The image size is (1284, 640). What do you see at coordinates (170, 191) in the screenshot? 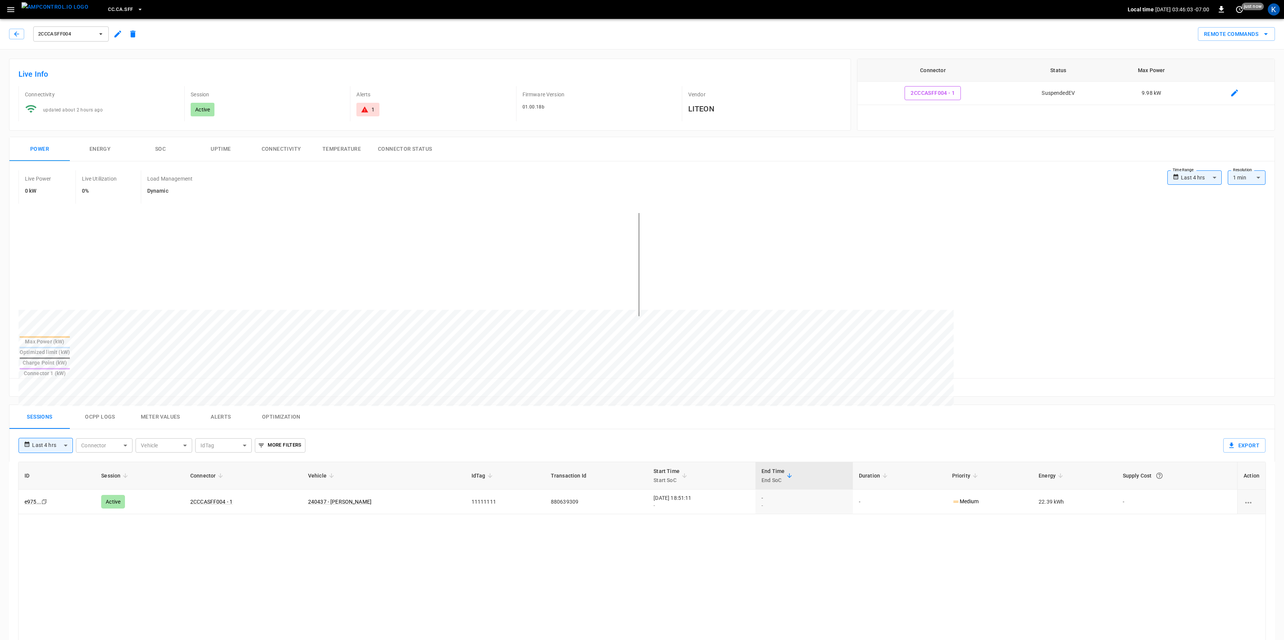
I see `h6: Dynamic` at bounding box center [170, 191].